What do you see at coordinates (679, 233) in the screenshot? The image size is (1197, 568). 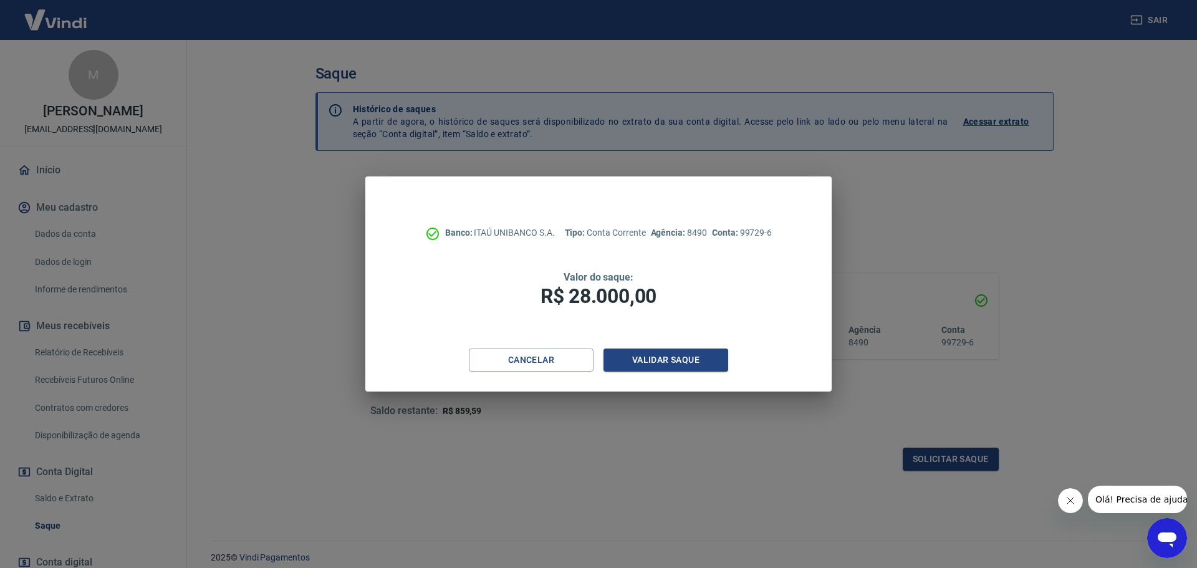 I see `p: 8490` at bounding box center [679, 233].